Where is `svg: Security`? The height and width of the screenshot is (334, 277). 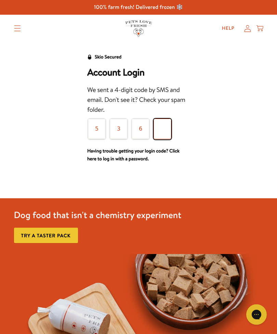 svg: Security is located at coordinates (90, 57).